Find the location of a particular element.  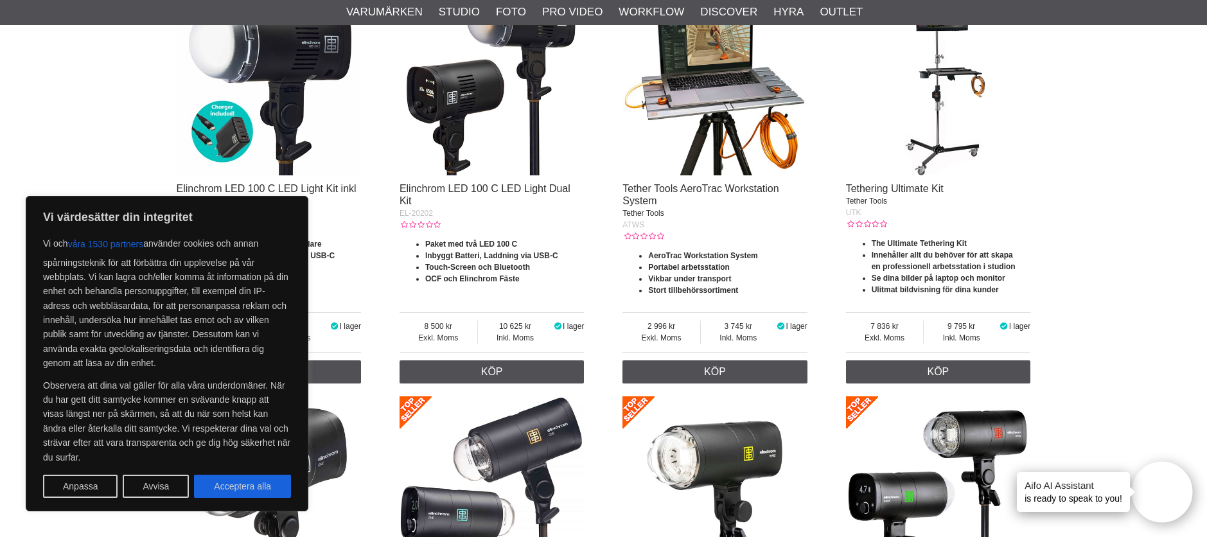

strong: AeroTrac Workstation System is located at coordinates (703, 256).